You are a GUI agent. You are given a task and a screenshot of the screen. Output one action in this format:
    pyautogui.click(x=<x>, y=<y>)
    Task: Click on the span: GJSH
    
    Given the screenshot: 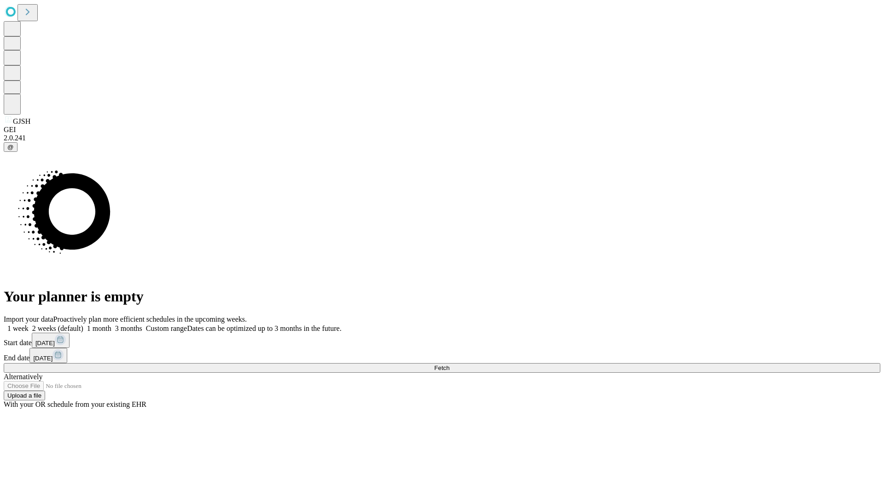 What is the action you would take?
    pyautogui.click(x=22, y=121)
    